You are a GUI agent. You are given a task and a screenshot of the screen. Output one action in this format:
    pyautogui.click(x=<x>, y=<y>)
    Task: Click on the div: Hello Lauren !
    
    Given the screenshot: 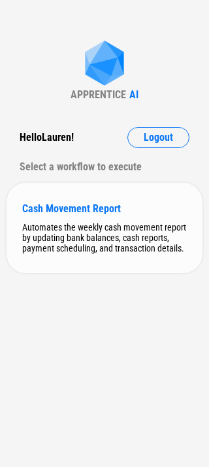 What is the action you would take?
    pyautogui.click(x=46, y=137)
    